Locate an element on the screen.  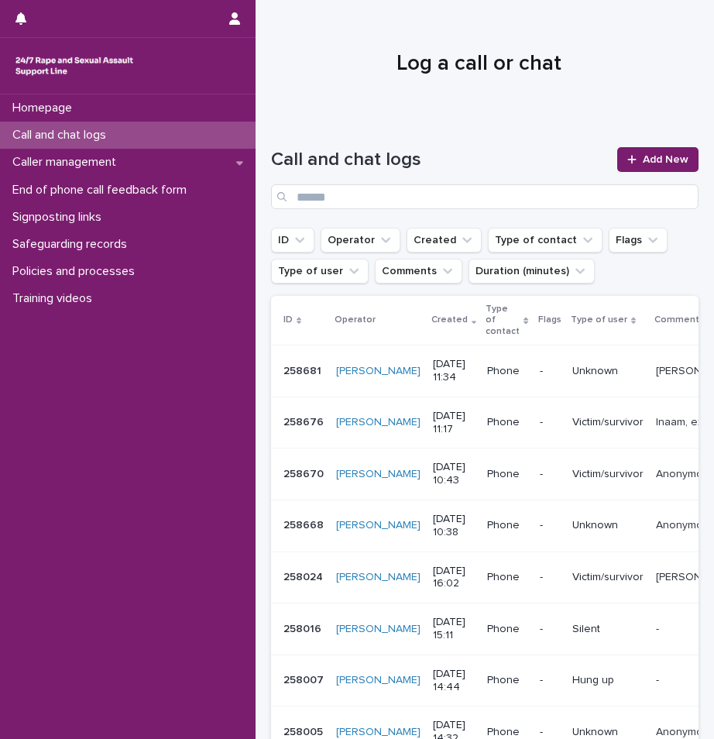
p: Hung up is located at coordinates (608, 680).